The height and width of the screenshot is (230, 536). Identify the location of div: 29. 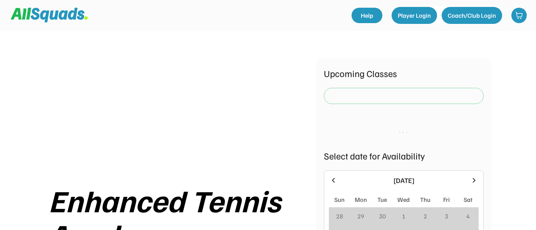
(361, 216).